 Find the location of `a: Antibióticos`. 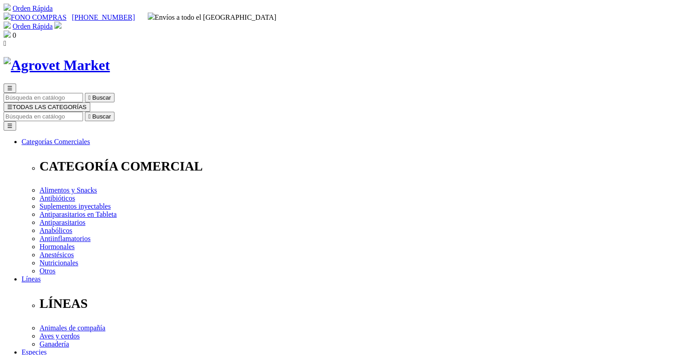

a: Antibióticos is located at coordinates (57, 198).